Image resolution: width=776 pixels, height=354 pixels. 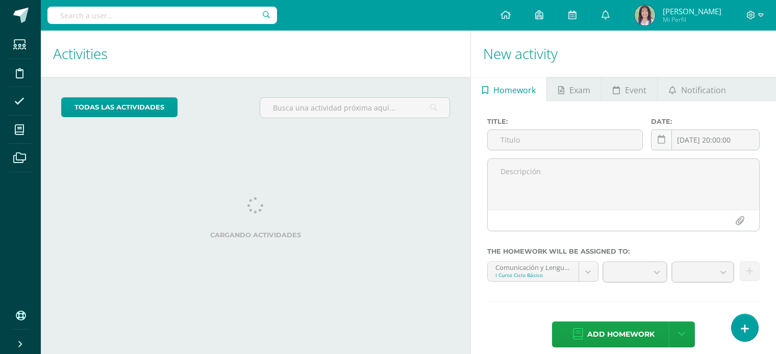 I want to click on h1: Activities, so click(x=255, y=54).